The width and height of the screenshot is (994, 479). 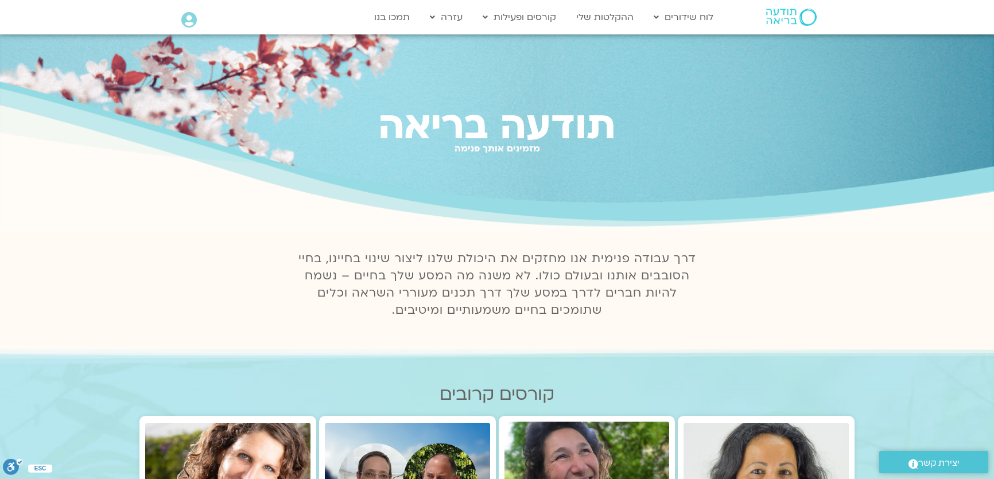 I want to click on img: תודעה בריאה, so click(x=791, y=17).